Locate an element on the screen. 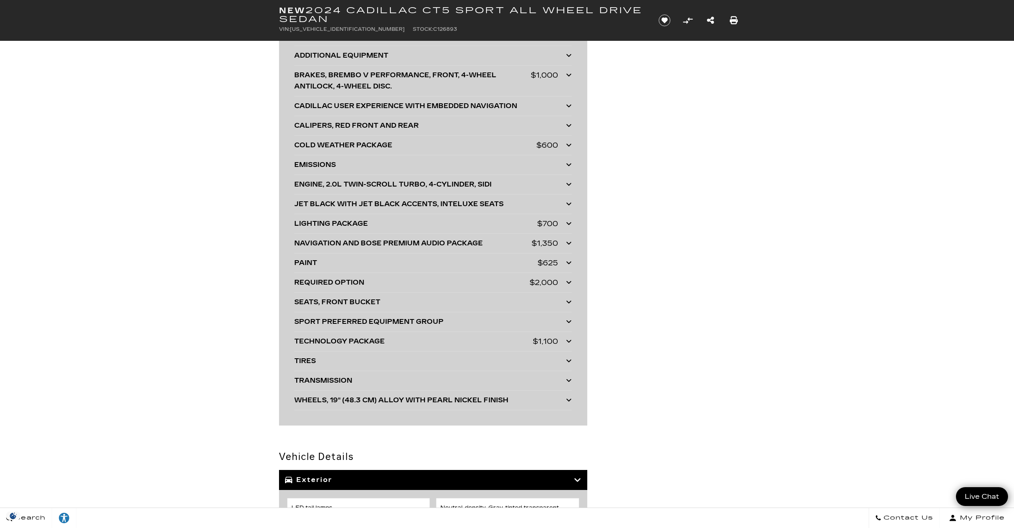 The image size is (1014, 528). section: Click to Open Cookie Consent Modal is located at coordinates (13, 516).